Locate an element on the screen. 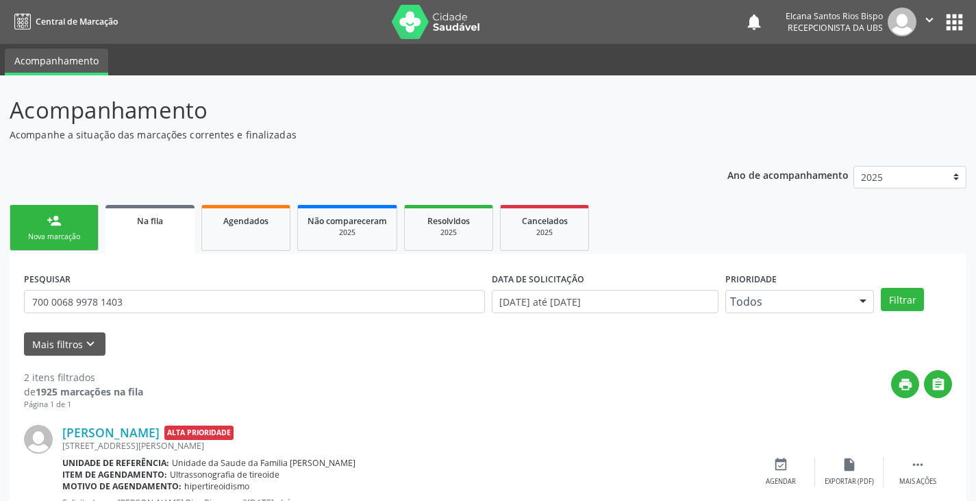  div: Página 1 de 1 is located at coordinates (84, 404).